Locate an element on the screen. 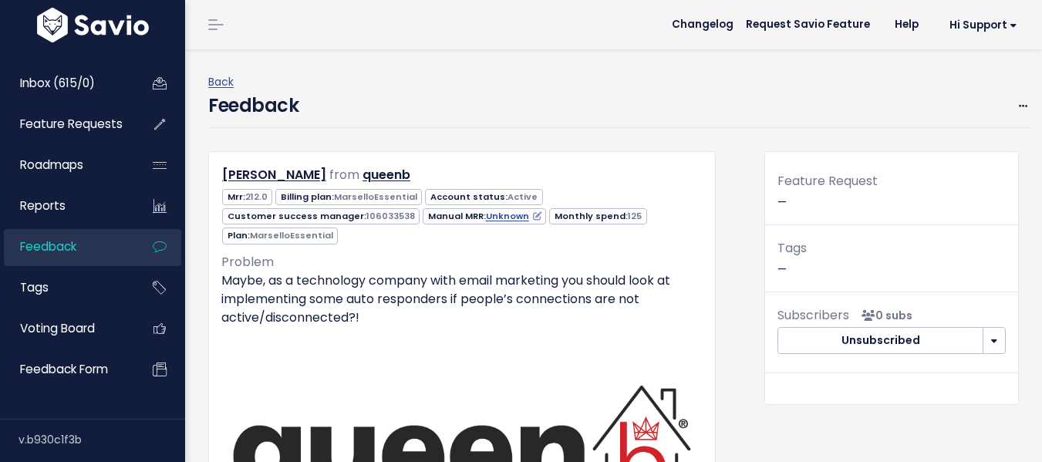 Image resolution: width=1042 pixels, height=462 pixels. a: Hi Support is located at coordinates (981, 25).